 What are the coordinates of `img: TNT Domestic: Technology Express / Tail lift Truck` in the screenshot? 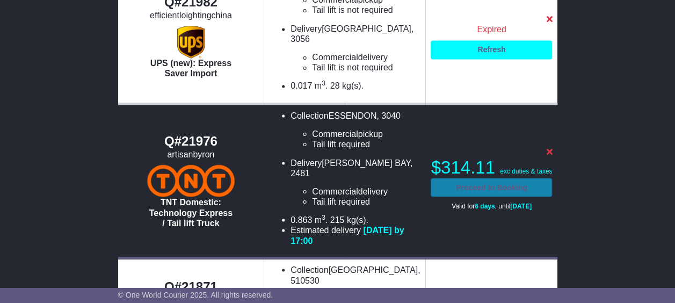 It's located at (191, 180).